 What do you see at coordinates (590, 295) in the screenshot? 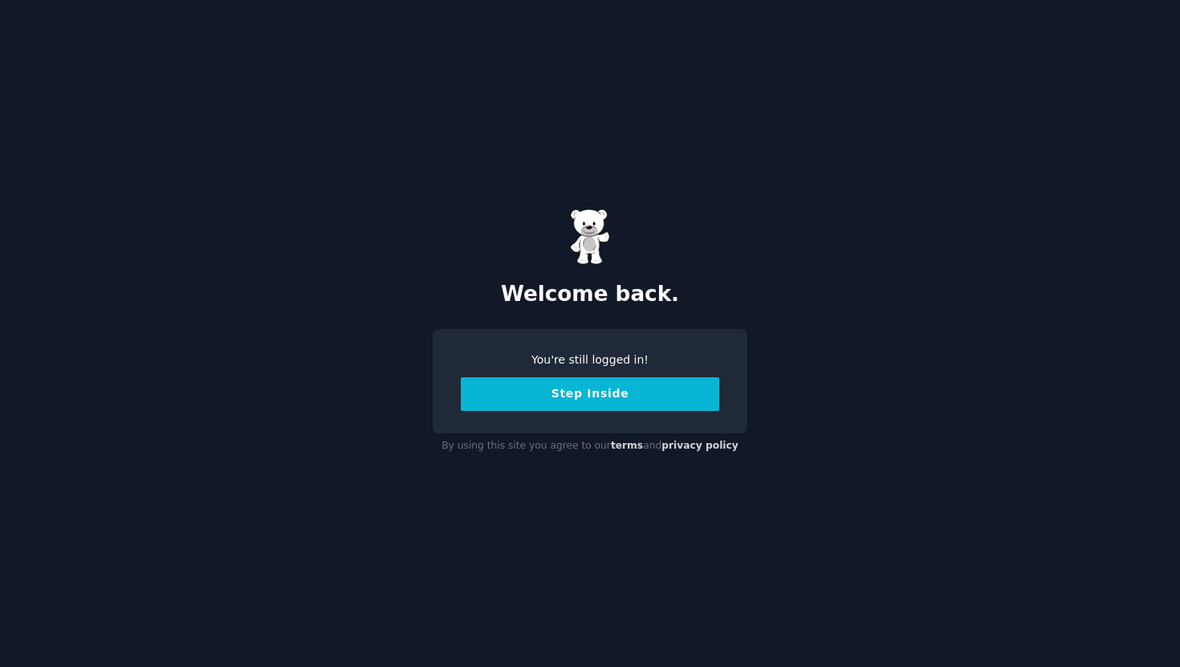
I see `h2: Welcome back.` at bounding box center [590, 295].